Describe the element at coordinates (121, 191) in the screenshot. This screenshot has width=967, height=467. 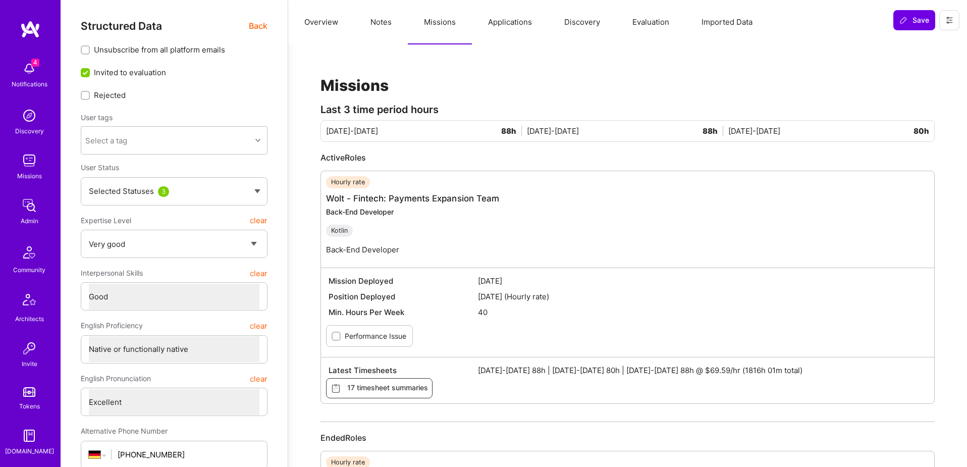
I see `span: Selected Statuses` at that location.